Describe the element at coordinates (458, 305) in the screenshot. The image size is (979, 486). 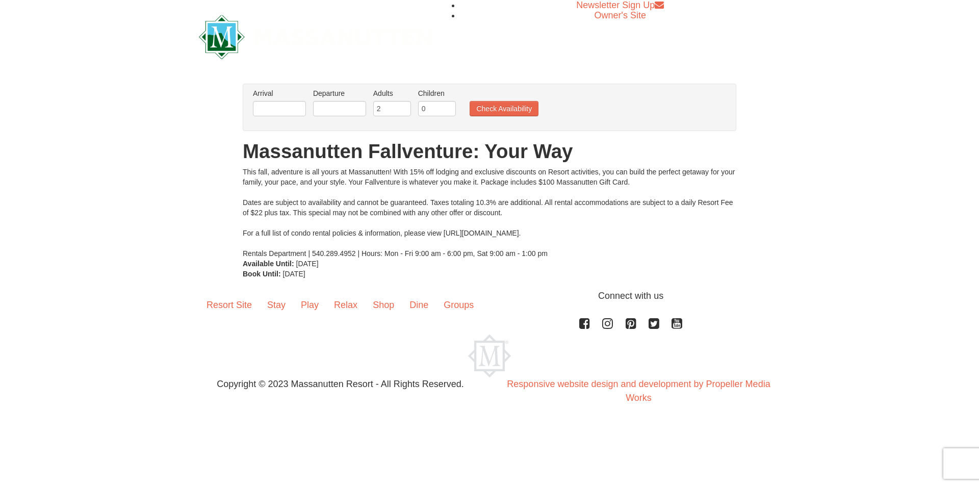
I see `a: Groups` at that location.